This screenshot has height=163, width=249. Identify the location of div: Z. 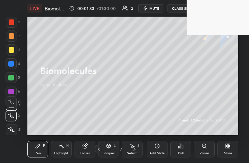
(13, 130).